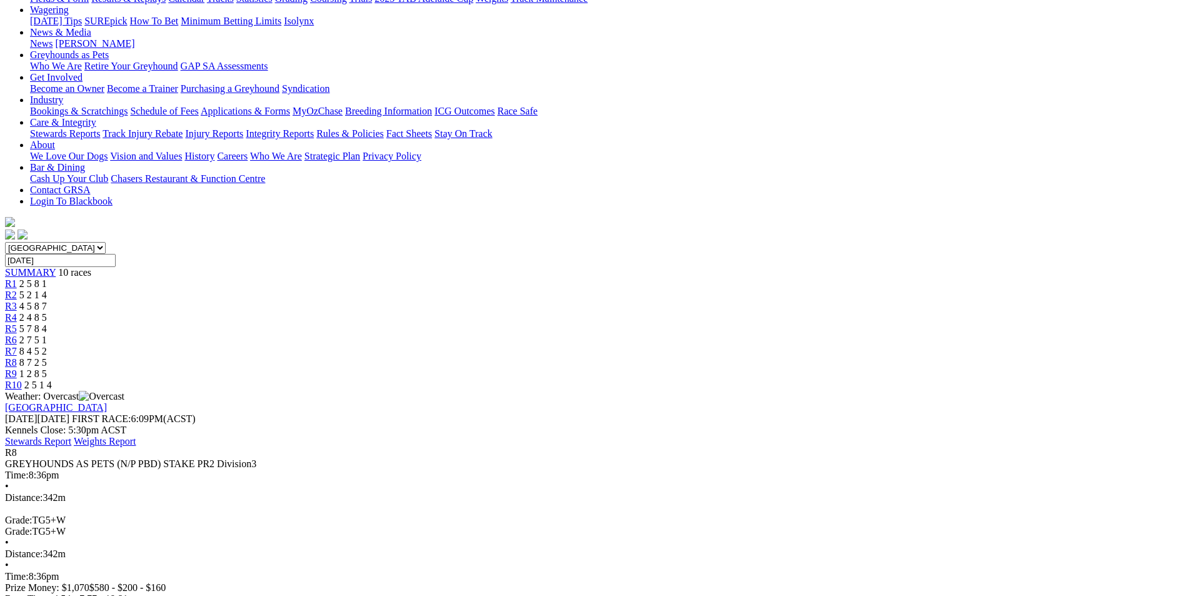 The image size is (1191, 596). Describe the element at coordinates (134, 418) in the screenshot. I see `span: 6:09PM(ACST)` at that location.